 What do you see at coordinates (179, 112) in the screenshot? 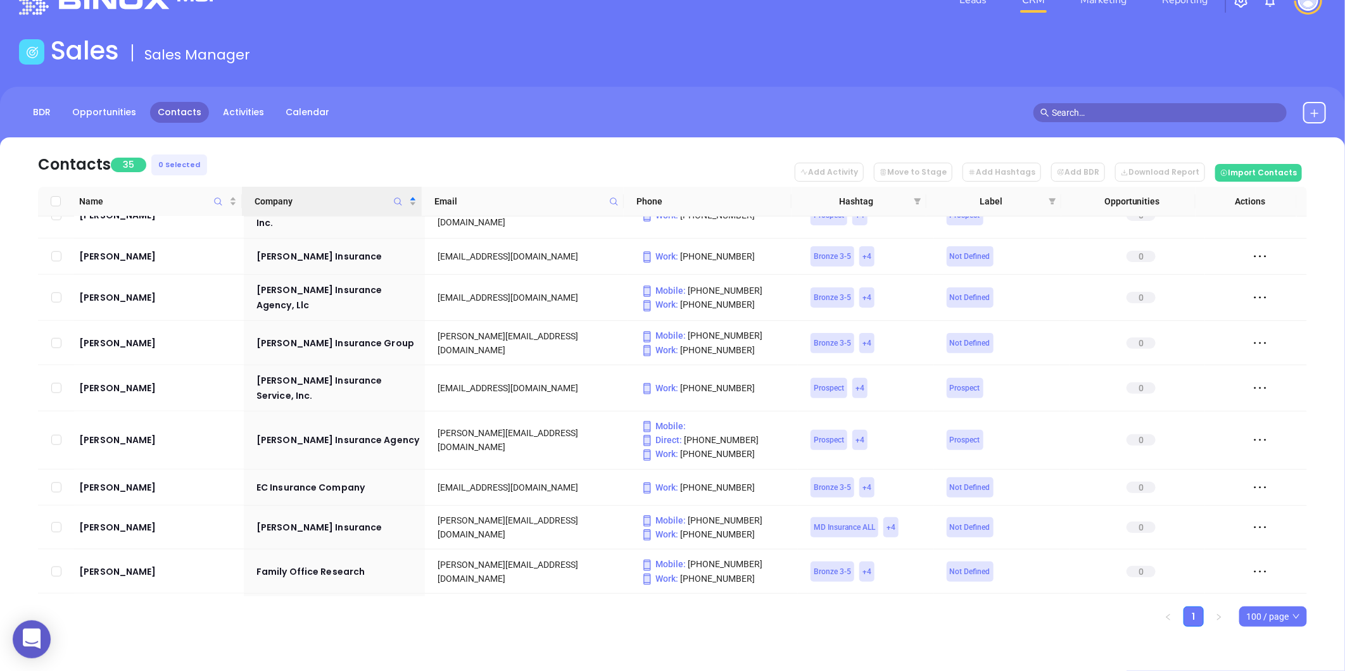
I see `a: Contacts` at bounding box center [179, 112].